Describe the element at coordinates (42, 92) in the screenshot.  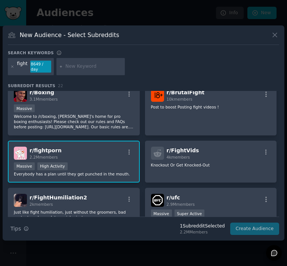
I see `span: r/ Boxing` at that location.